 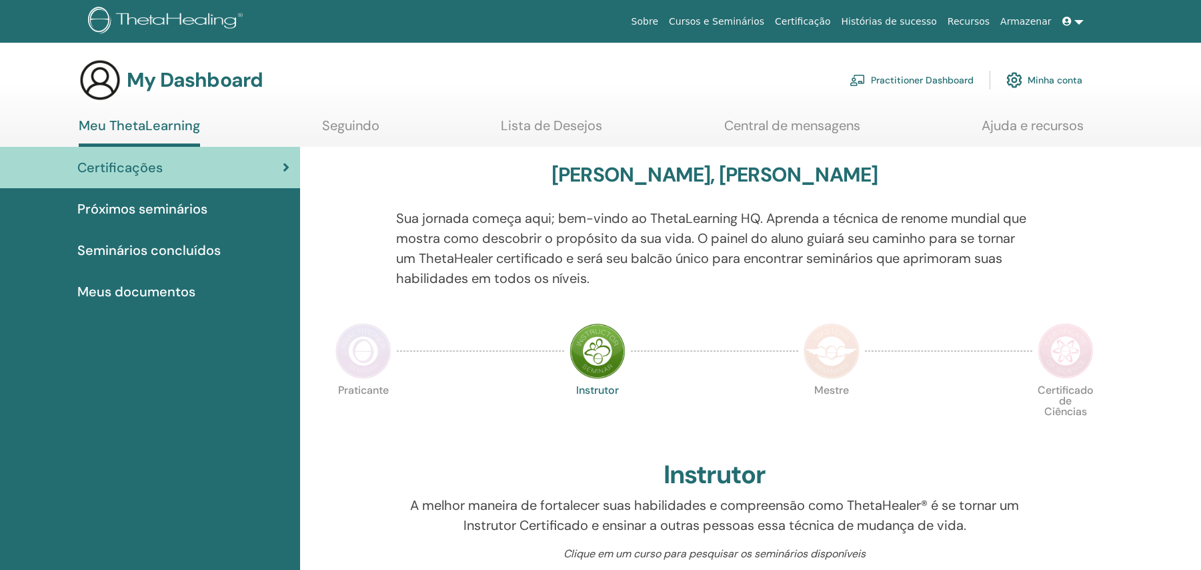 What do you see at coordinates (1014, 80) in the screenshot?
I see `img: cog.svg` at bounding box center [1014, 80].